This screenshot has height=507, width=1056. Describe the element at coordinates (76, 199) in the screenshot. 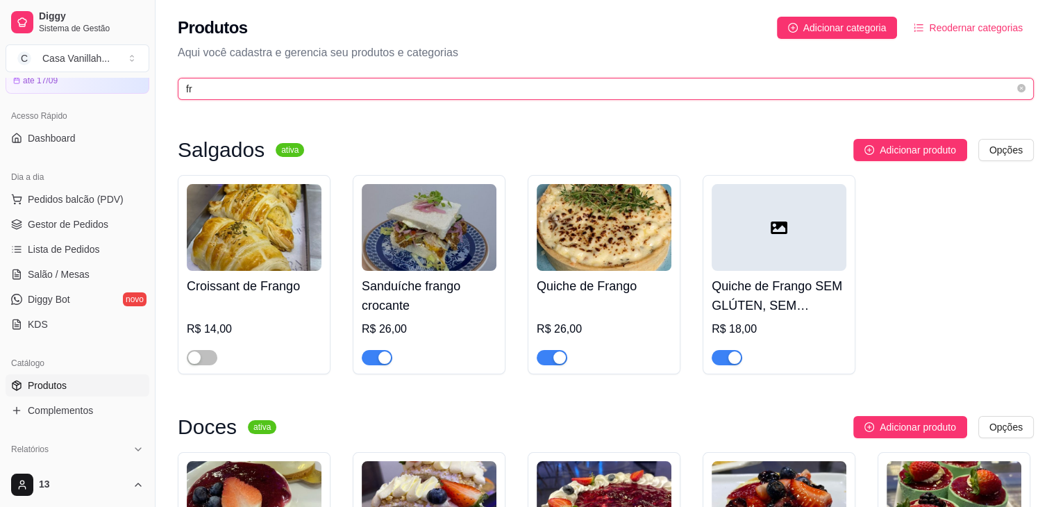

I see `span: Pedidos balcão (PDV)` at that location.